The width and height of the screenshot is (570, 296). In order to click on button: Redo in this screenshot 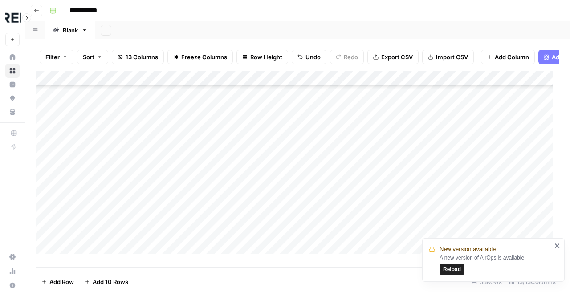, I will do `click(347, 57)`.